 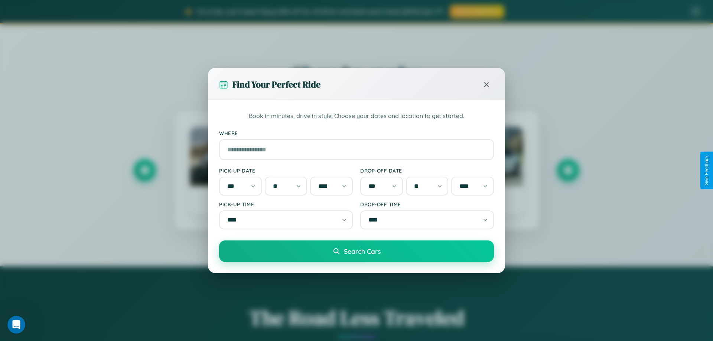 I want to click on label: Pick-up Date, so click(x=286, y=171).